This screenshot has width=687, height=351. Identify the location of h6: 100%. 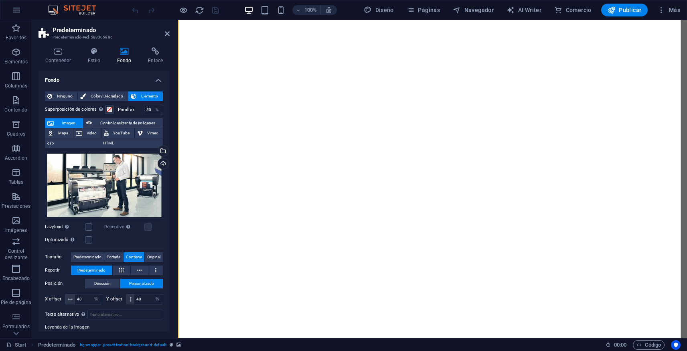
(311, 10).